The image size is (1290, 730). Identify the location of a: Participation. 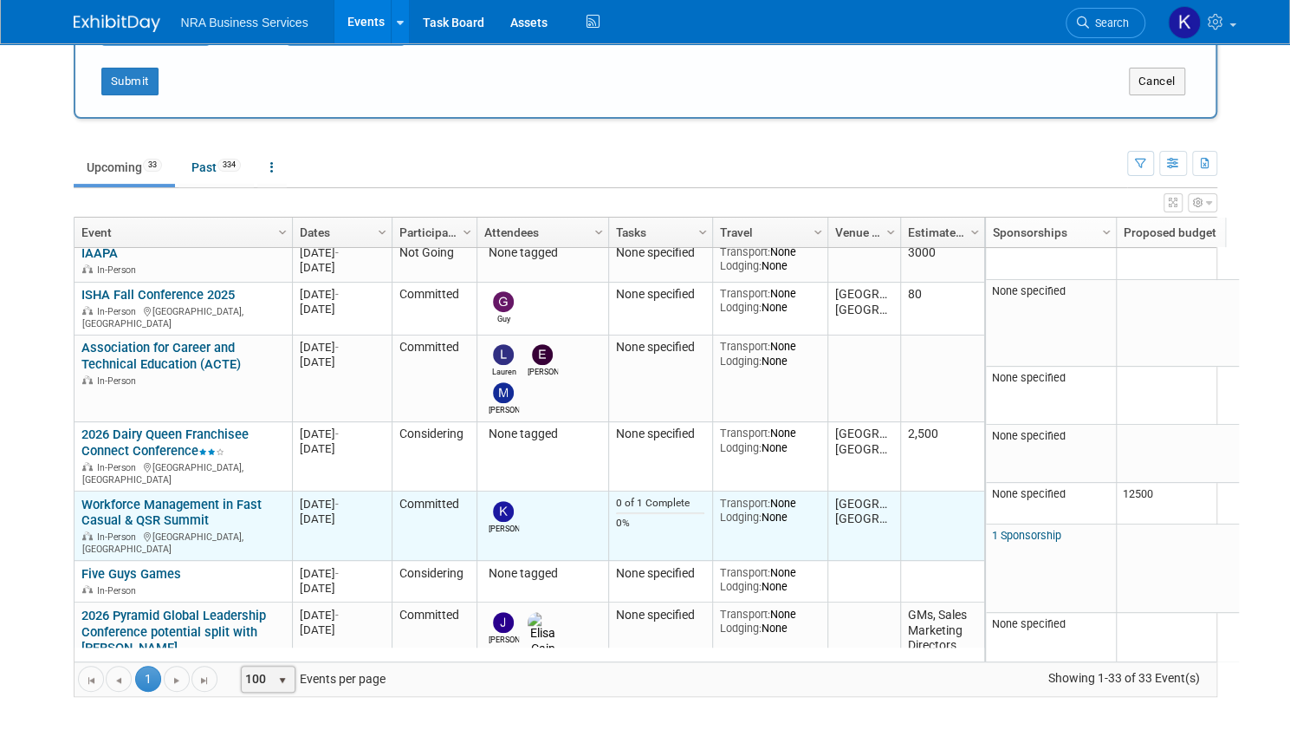
(432, 232).